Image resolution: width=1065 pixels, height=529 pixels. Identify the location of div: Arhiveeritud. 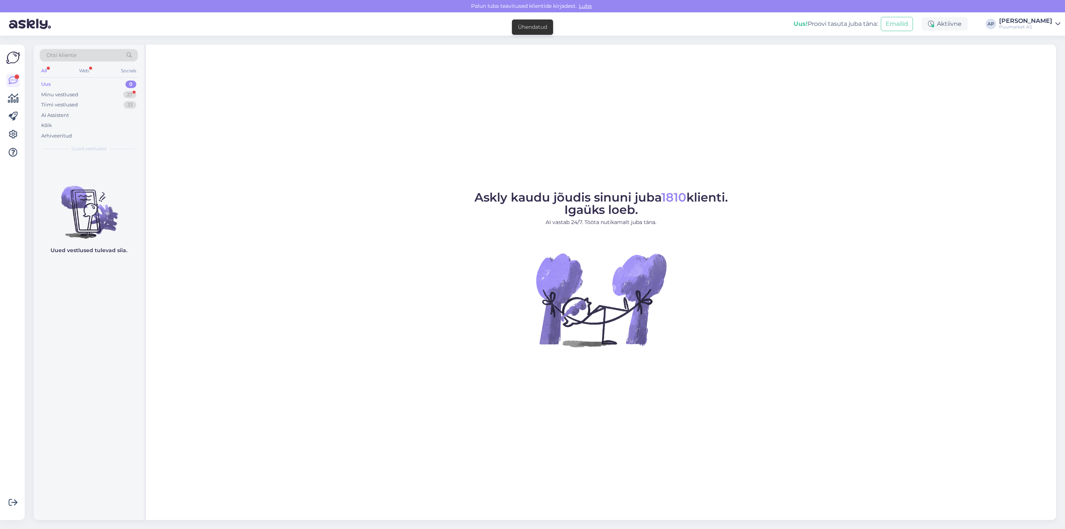
(57, 136).